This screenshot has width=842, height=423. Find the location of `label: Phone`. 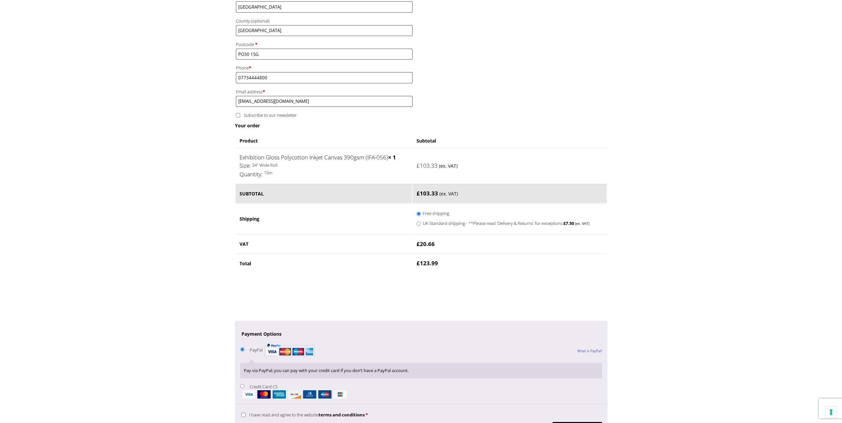

label: Phone is located at coordinates (324, 68).